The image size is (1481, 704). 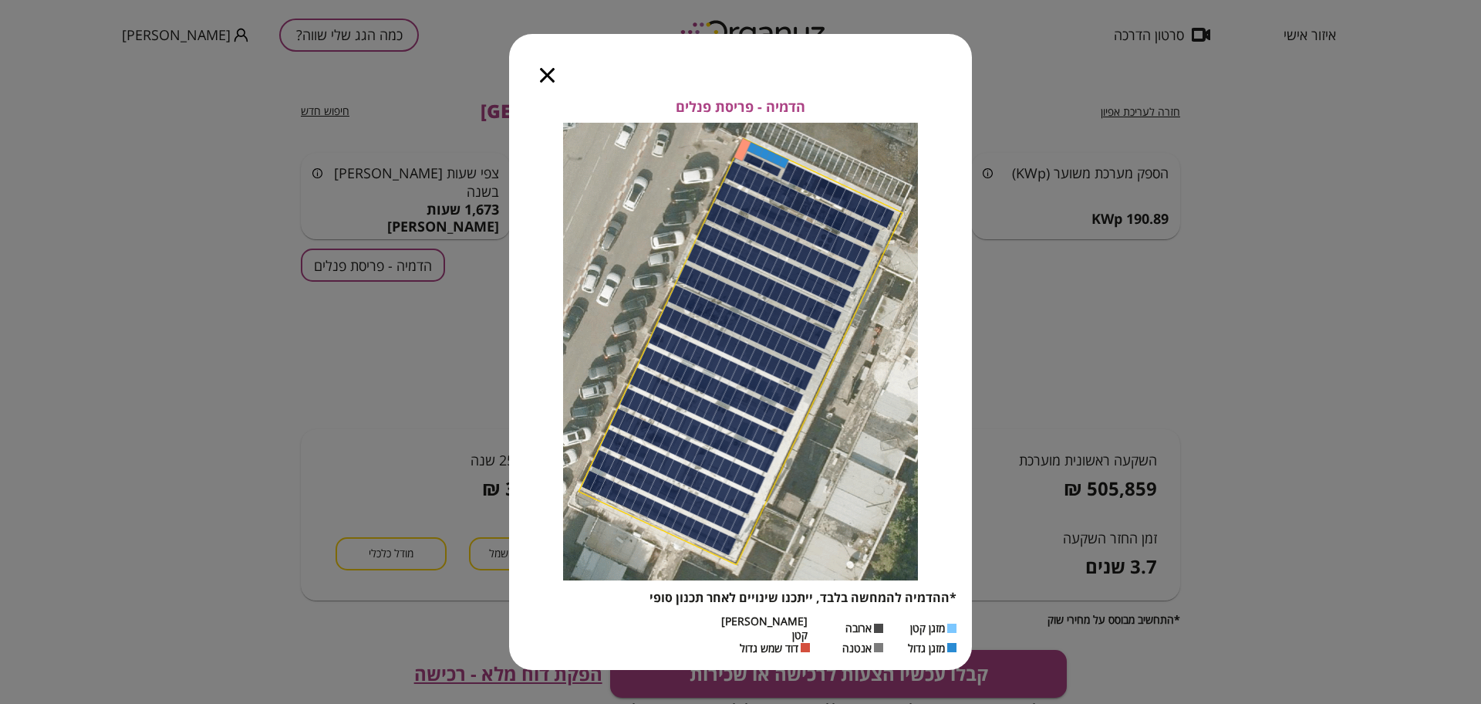 I want to click on span: אנטנה, so click(x=857, y=647).